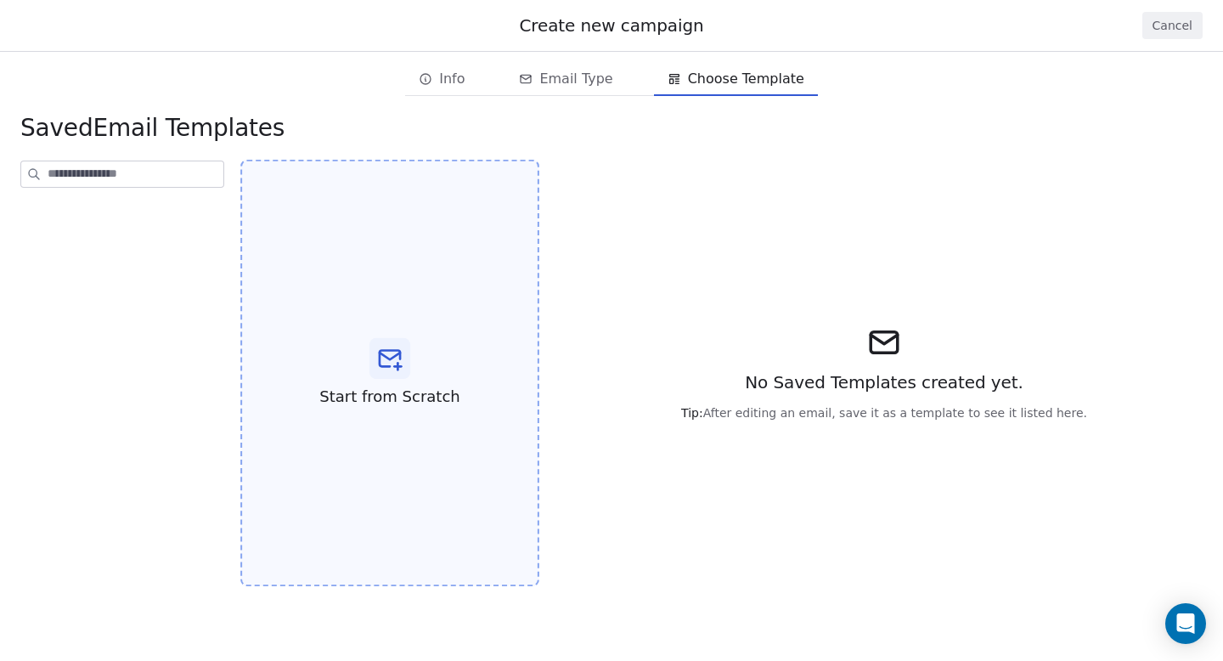 The width and height of the screenshot is (1223, 661). Describe the element at coordinates (1185, 623) in the screenshot. I see `div: Open Intercom Messenger` at that location.